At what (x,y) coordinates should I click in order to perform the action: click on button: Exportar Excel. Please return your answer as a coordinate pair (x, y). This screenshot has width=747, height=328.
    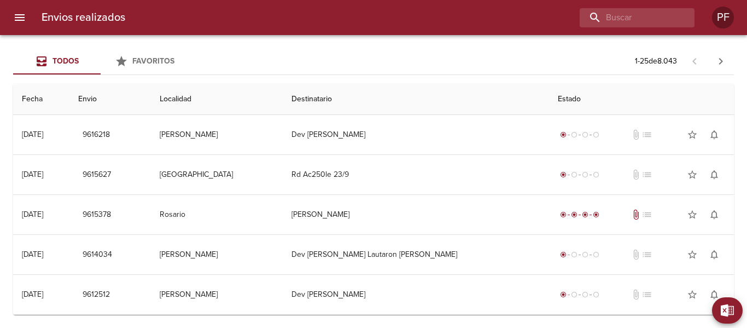
    Looking at the image, I should click on (728, 310).